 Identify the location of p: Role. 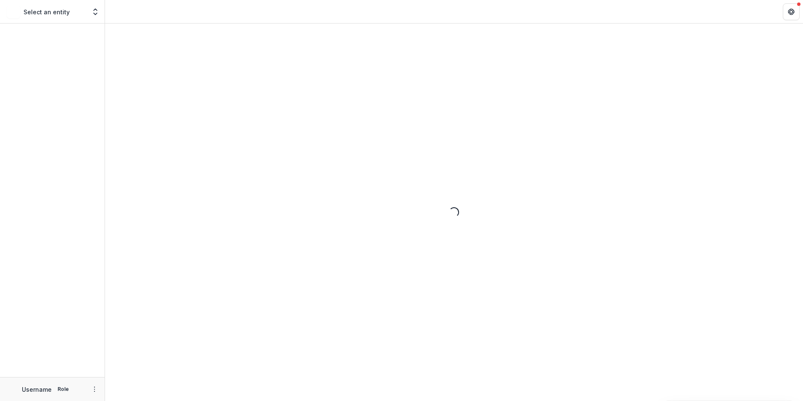
(63, 389).